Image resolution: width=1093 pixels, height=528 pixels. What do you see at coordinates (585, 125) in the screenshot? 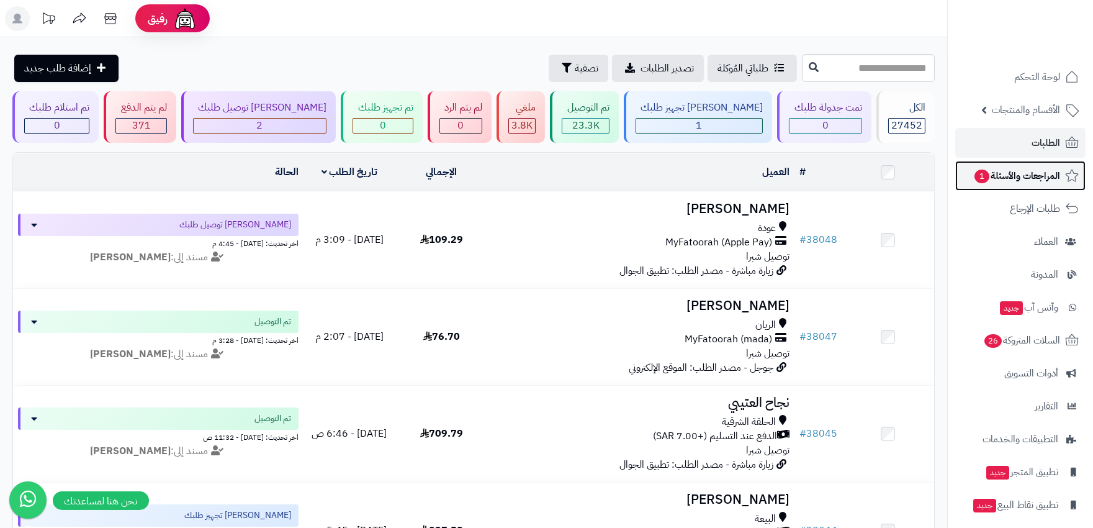
I see `div: 23258` at bounding box center [585, 125].